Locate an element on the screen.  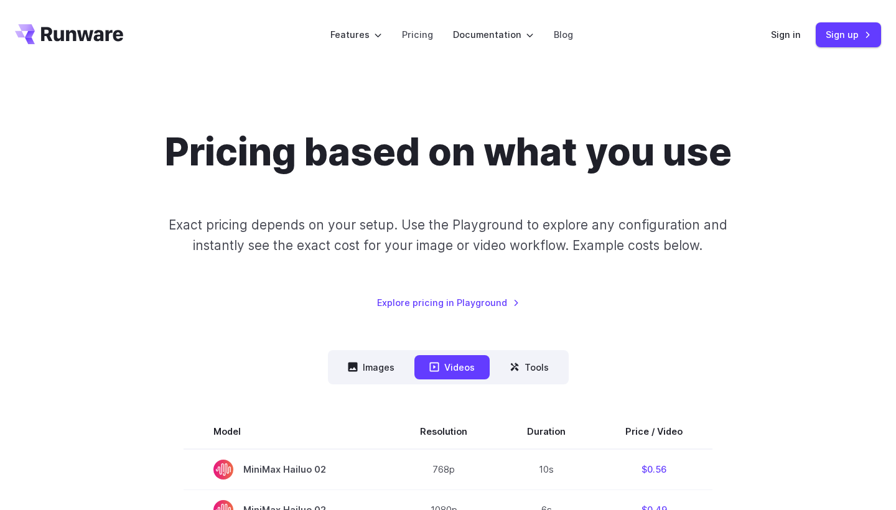
button: Videos is located at coordinates (452, 367).